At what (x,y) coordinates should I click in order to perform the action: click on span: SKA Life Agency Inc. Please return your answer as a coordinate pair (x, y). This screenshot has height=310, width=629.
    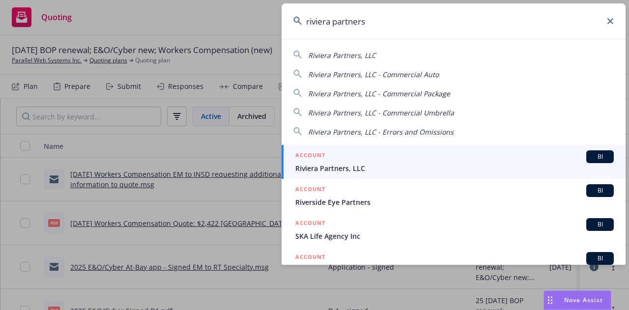
    Looking at the image, I should click on (454, 236).